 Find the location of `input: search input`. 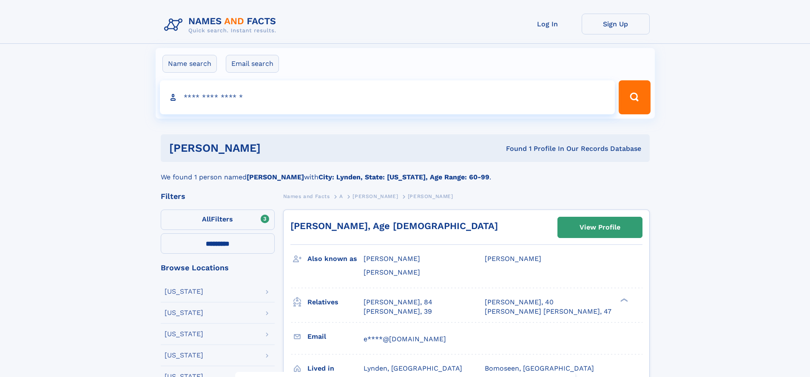

input: search input is located at coordinates (387, 97).